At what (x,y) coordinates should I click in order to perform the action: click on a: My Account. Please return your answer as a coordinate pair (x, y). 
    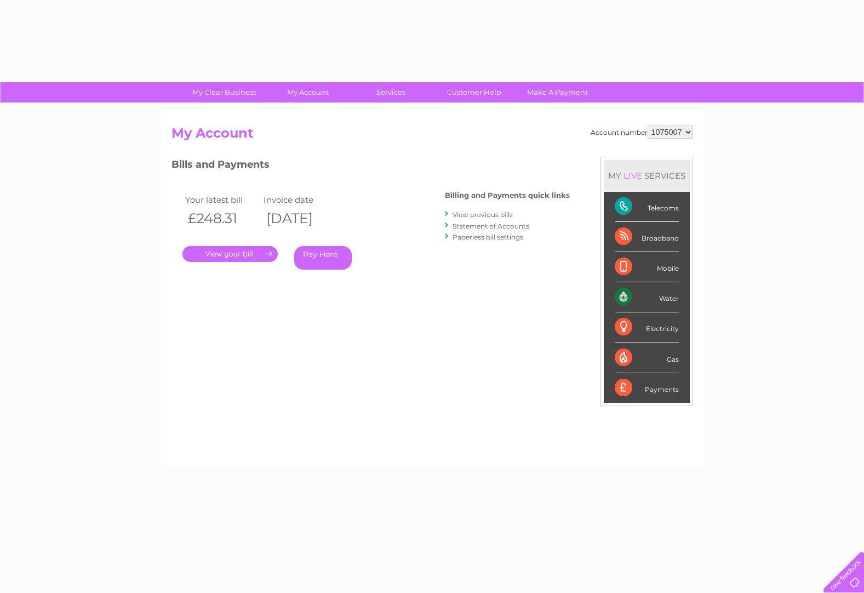
    Looking at the image, I should click on (307, 92).